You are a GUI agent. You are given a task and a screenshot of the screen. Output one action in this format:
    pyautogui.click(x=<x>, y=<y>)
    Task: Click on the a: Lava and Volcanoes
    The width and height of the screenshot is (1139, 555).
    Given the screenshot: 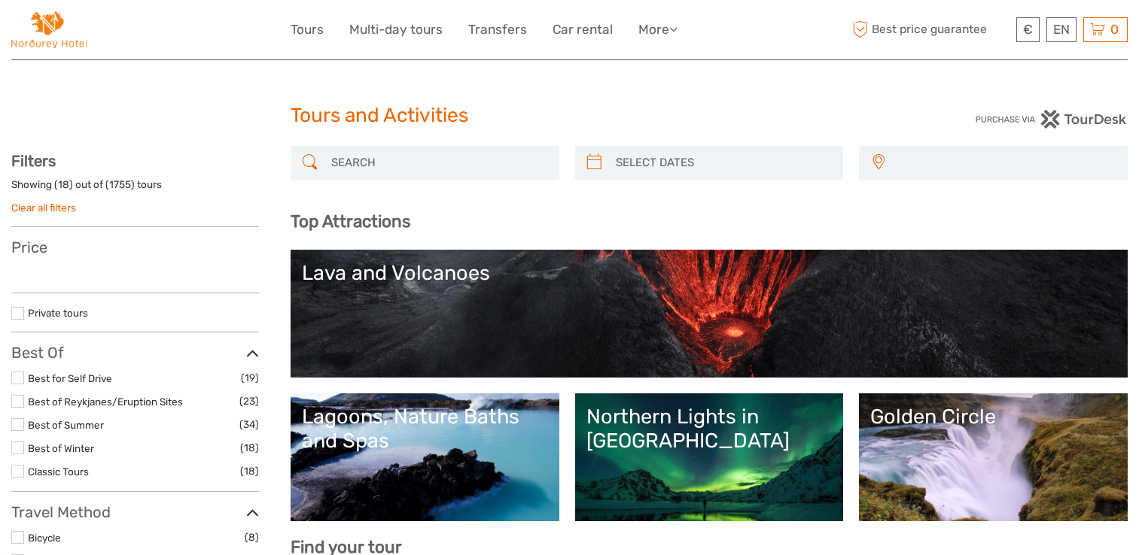 What is the action you would take?
    pyautogui.click(x=709, y=314)
    